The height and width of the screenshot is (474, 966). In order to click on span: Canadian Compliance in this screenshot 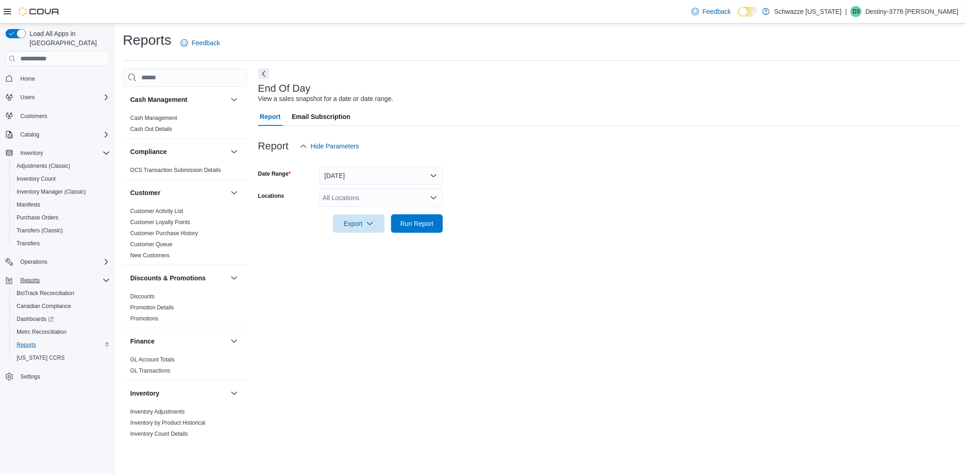, I will do `click(61, 306)`.